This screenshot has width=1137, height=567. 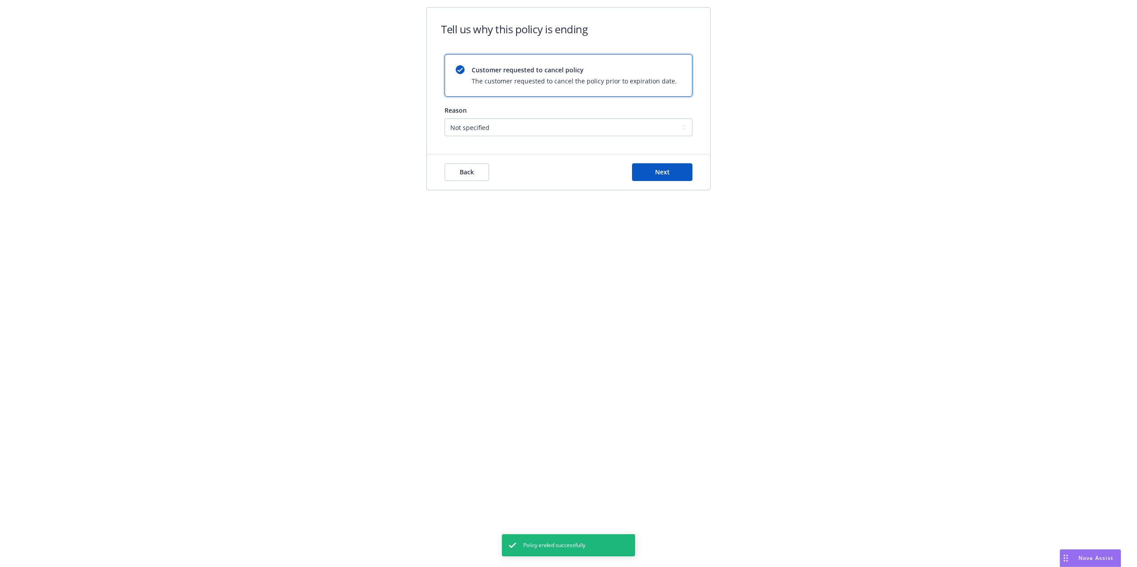 What do you see at coordinates (1090, 559) in the screenshot?
I see `button: Nova Assist` at bounding box center [1090, 559].